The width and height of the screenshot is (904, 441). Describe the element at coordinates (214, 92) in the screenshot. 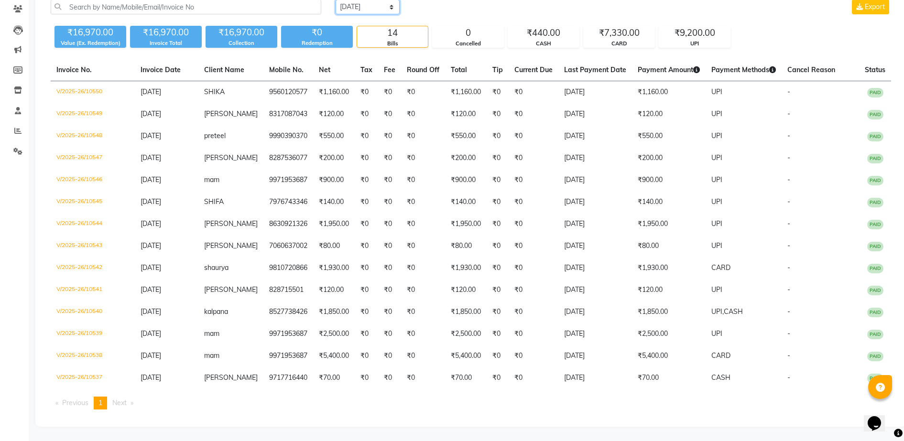

I see `span: SHIKA` at that location.